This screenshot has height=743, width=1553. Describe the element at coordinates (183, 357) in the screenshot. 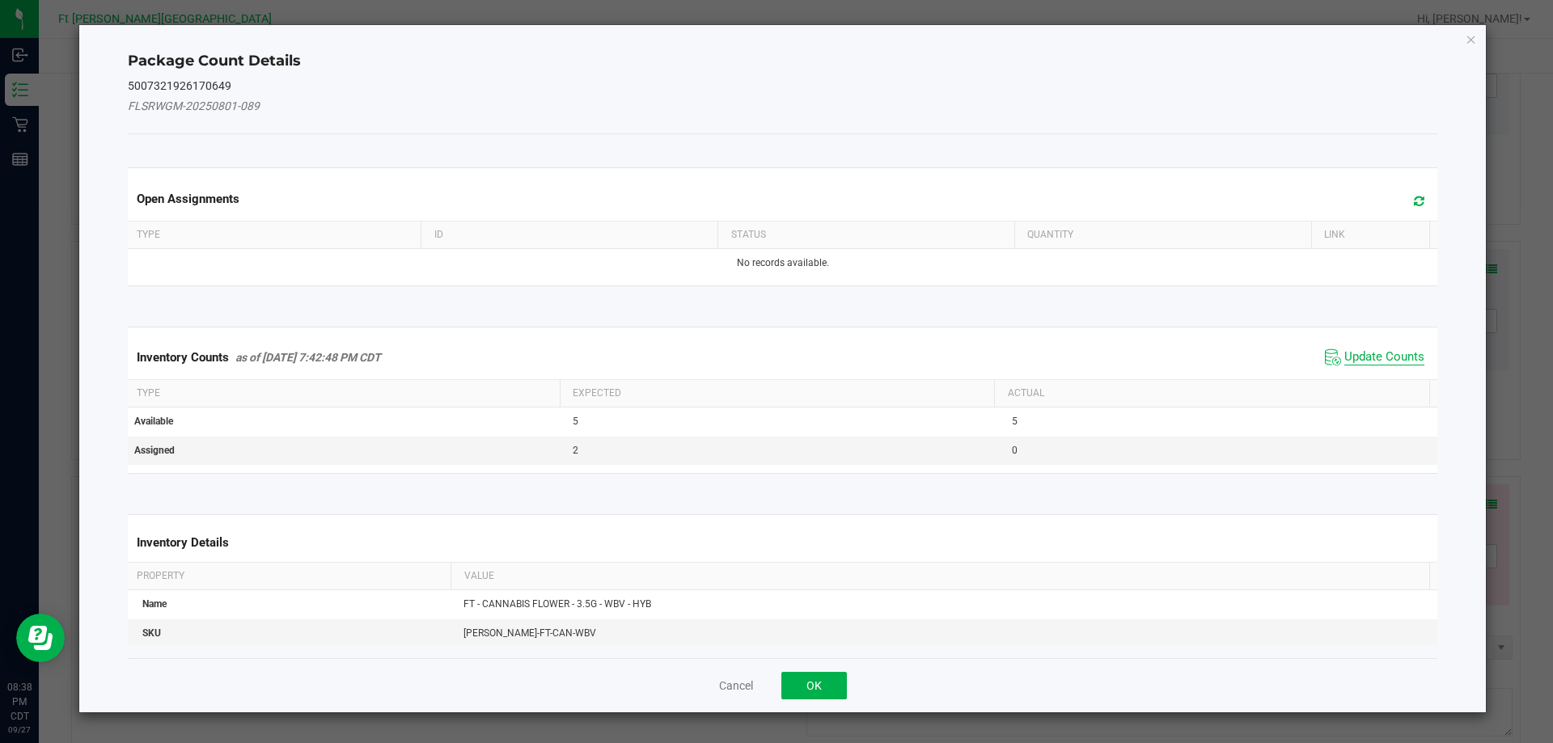

I see `span: Inventory Counts` at that location.